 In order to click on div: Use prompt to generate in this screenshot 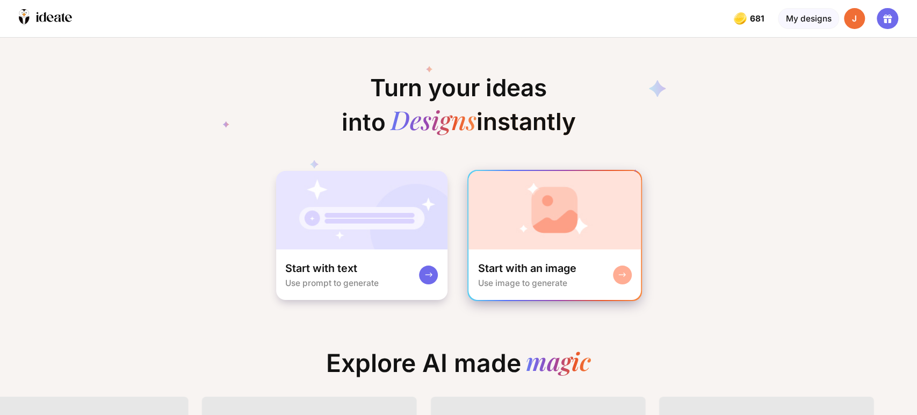, I will do `click(332, 282)`.